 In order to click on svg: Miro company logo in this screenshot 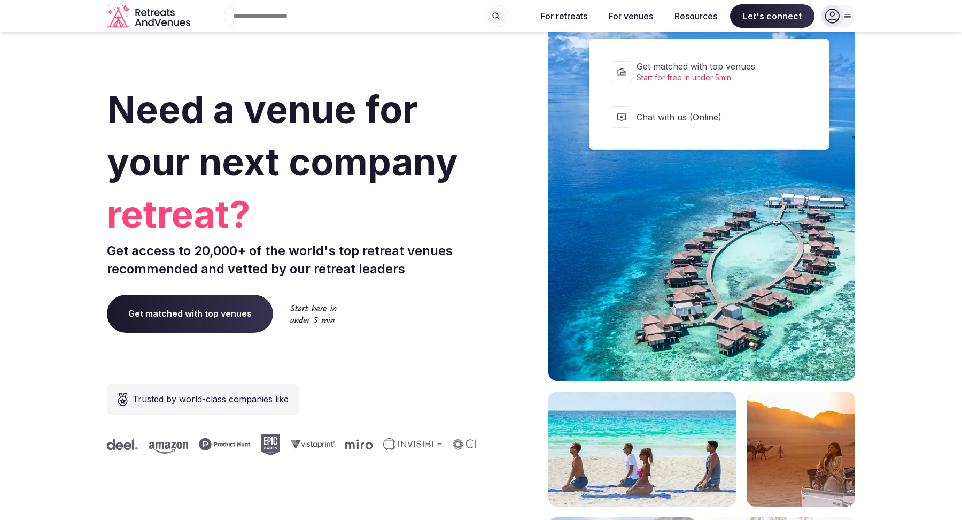, I will do `click(353, 444)`.